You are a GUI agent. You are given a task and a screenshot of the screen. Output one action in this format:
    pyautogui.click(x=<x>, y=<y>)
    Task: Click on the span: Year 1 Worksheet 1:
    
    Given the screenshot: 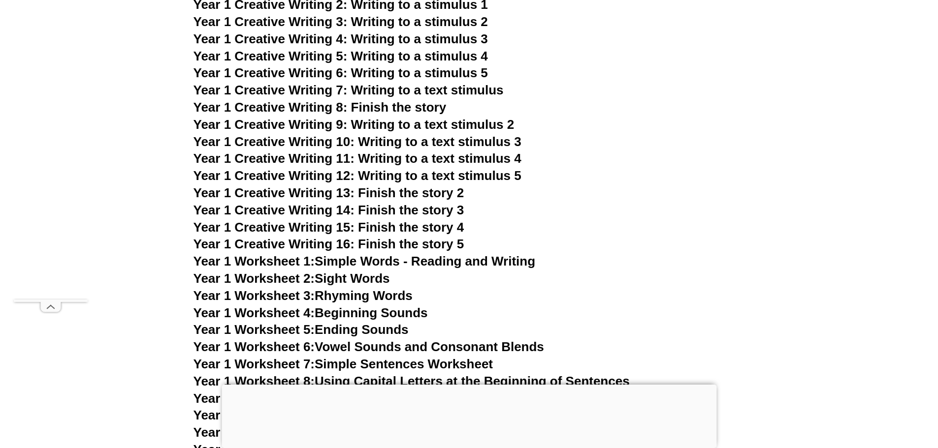 What is the action you would take?
    pyautogui.click(x=254, y=261)
    